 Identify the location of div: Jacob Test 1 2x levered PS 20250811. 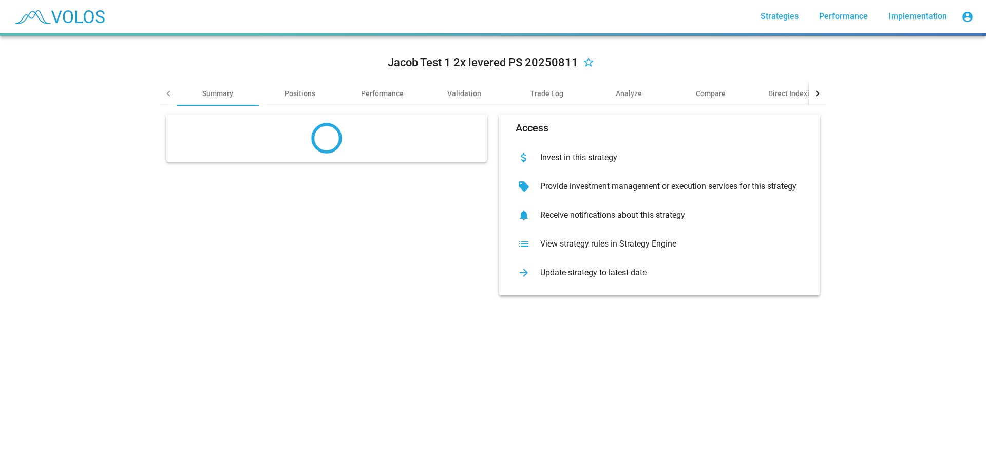
(483, 63).